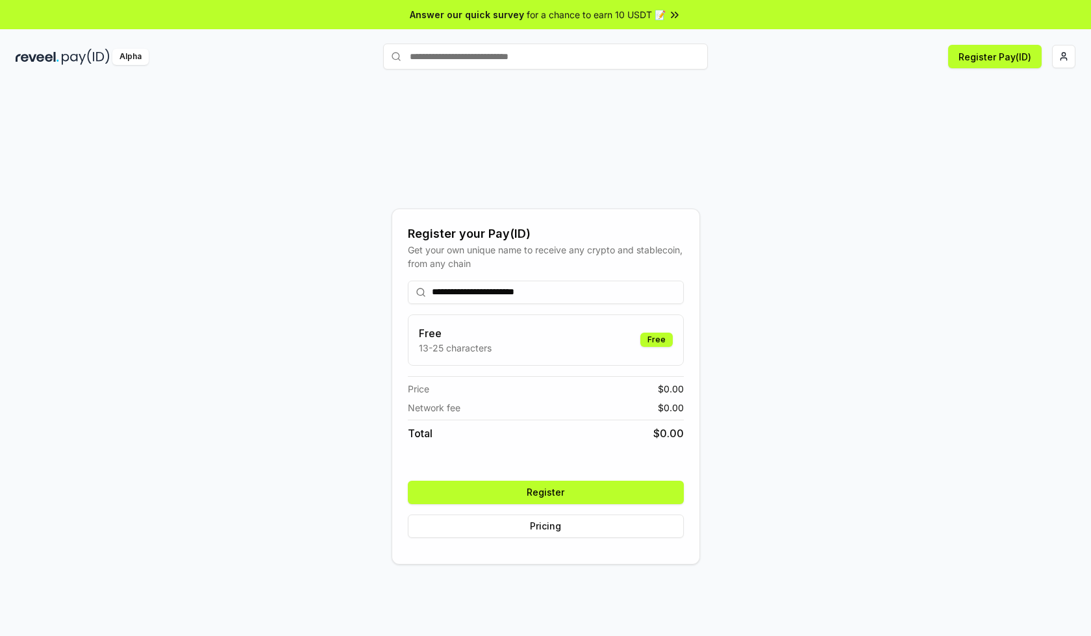 This screenshot has height=636, width=1091. Describe the element at coordinates (545, 526) in the screenshot. I see `button: Pricing` at that location.